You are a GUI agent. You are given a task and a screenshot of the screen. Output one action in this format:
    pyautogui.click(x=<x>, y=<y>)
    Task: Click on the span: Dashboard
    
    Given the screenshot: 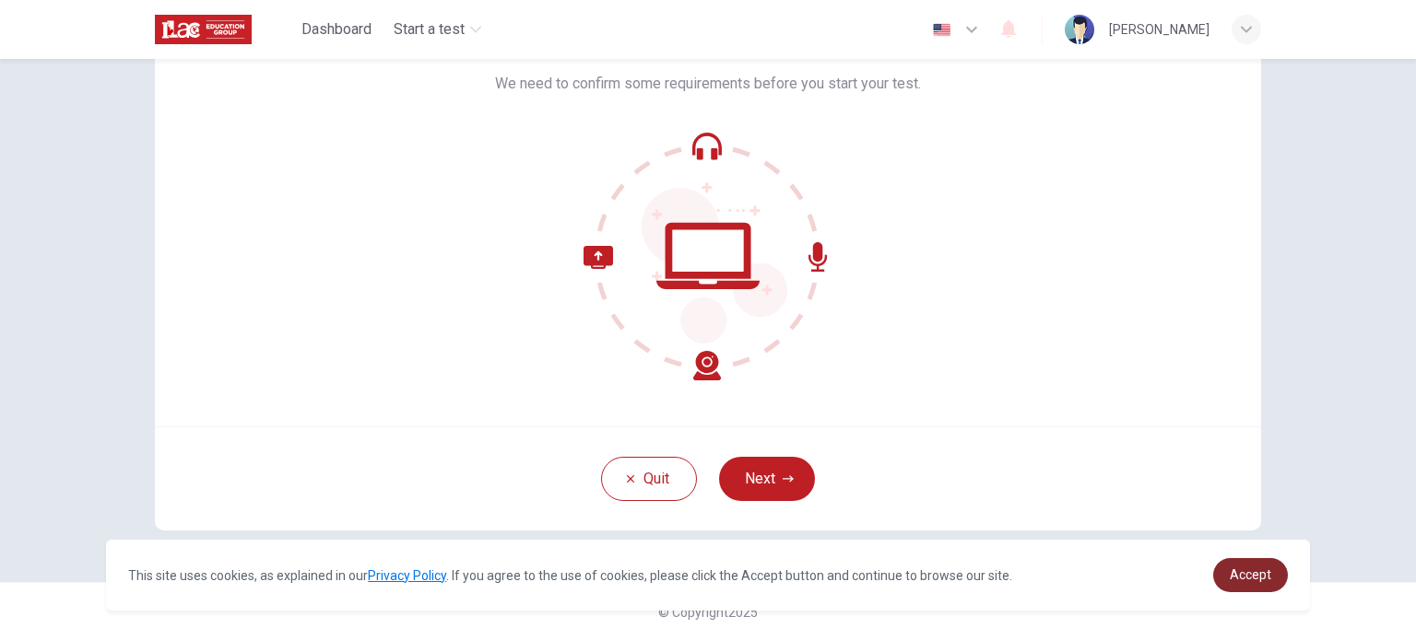 What is the action you would take?
    pyautogui.click(x=336, y=29)
    